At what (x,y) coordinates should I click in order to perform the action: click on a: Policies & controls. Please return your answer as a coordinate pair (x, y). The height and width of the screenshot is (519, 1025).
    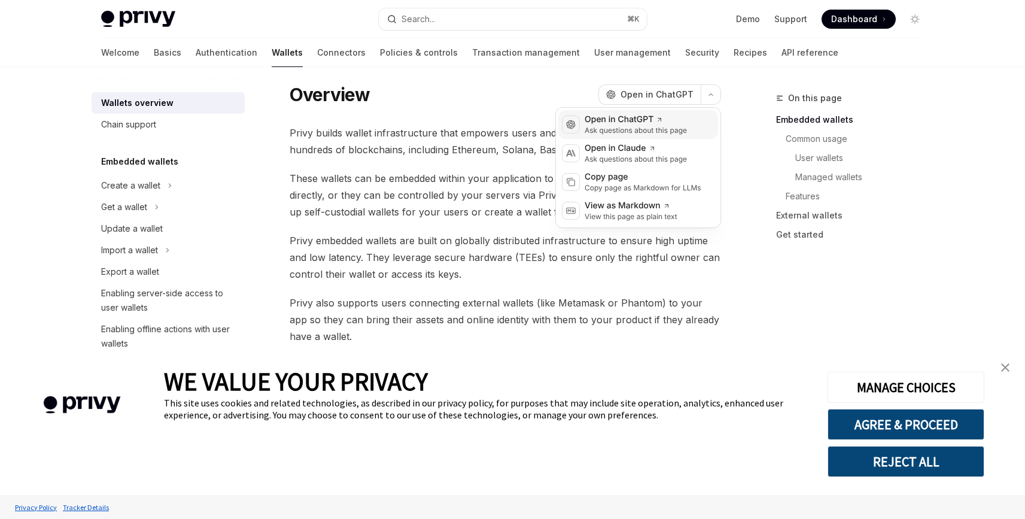
    Looking at the image, I should click on (419, 53).